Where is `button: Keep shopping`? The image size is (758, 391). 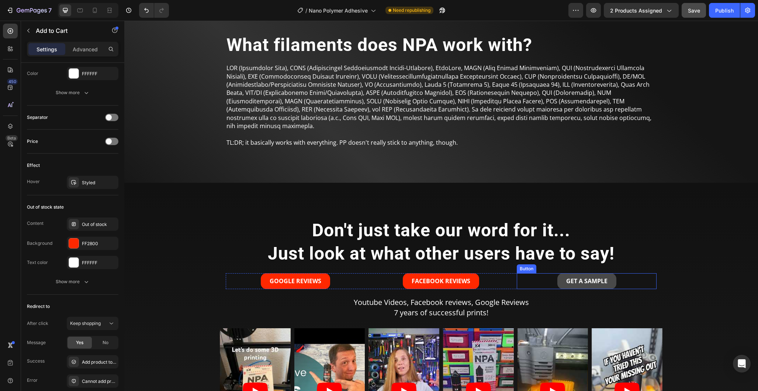
button: Keep shopping is located at coordinates (93, 323).